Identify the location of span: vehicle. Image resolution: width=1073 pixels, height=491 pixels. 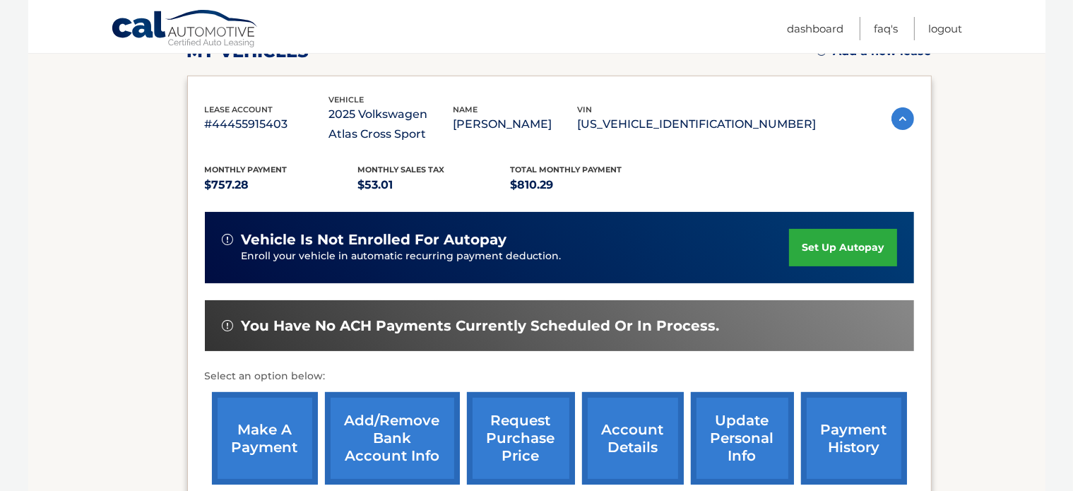
(347, 100).